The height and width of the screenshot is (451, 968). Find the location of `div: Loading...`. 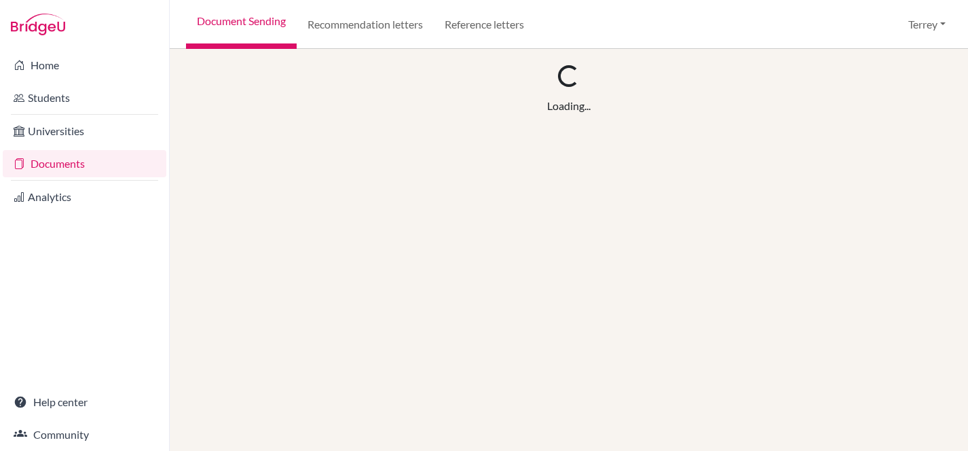

div: Loading... is located at coordinates (569, 106).